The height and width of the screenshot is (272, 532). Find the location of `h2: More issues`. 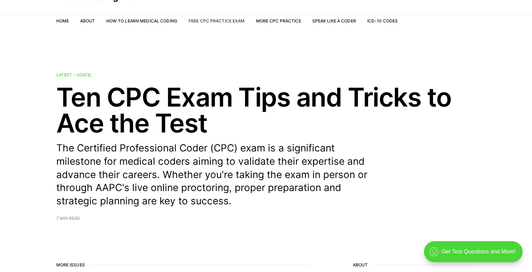

h2: More issues is located at coordinates (182, 265).